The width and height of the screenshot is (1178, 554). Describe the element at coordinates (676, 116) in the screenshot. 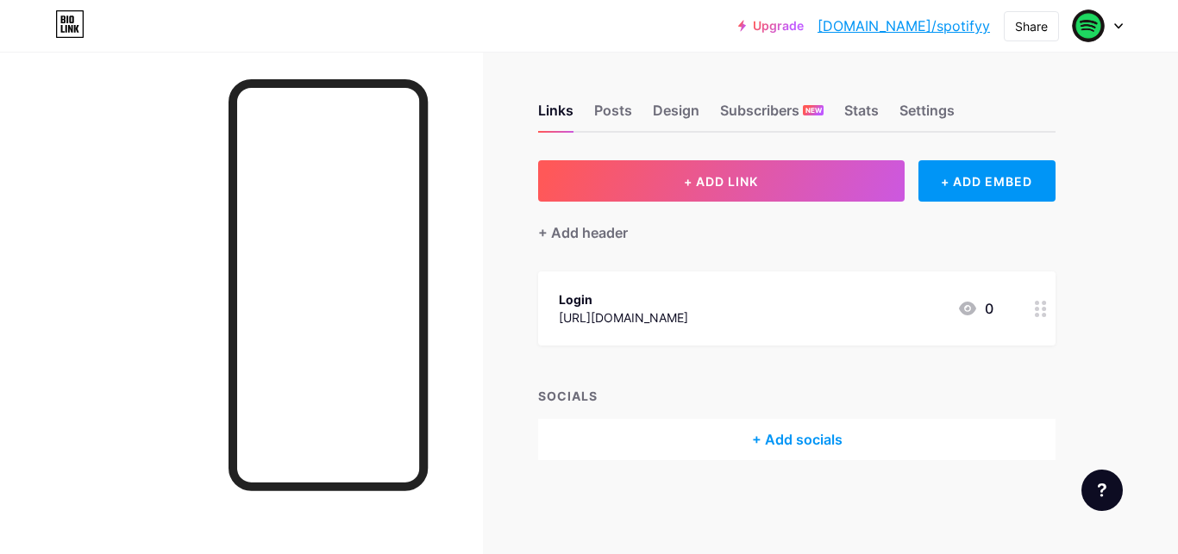

I see `div: Design` at that location.